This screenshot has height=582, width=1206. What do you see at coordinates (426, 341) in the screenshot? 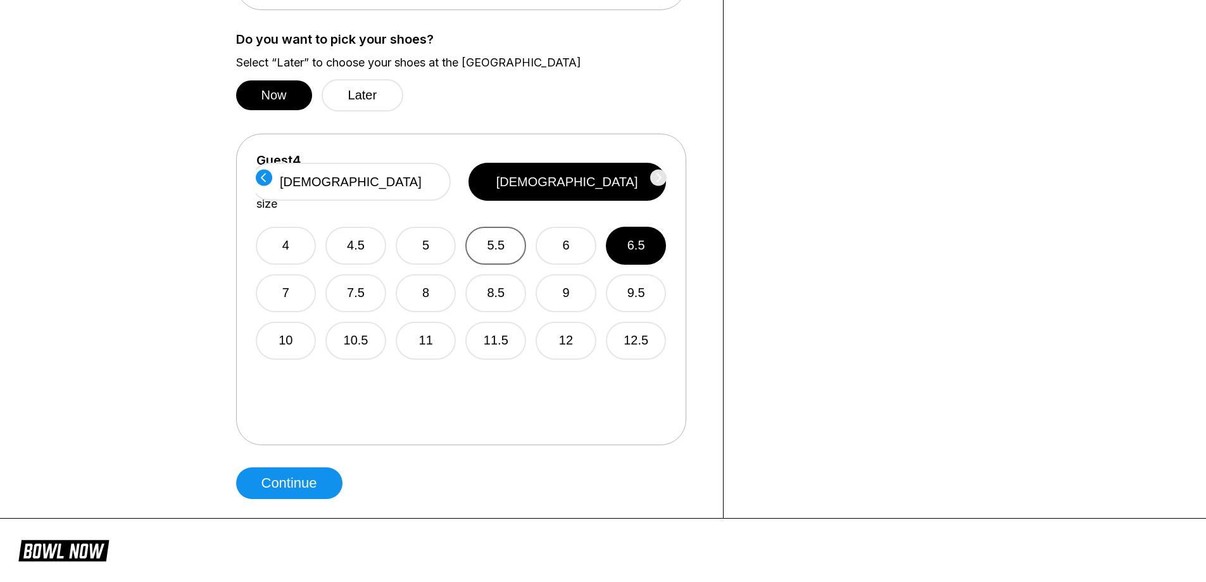
I see `button: 11` at bounding box center [426, 341].